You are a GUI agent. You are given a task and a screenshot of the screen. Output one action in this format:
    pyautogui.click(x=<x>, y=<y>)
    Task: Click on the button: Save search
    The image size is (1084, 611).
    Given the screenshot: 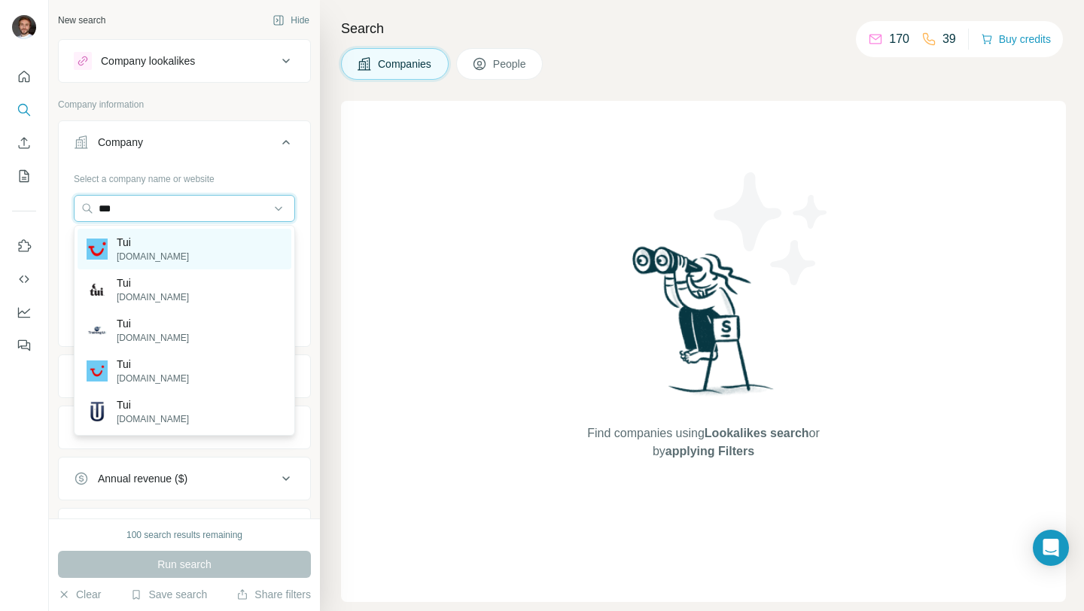 What is the action you would take?
    pyautogui.click(x=169, y=595)
    